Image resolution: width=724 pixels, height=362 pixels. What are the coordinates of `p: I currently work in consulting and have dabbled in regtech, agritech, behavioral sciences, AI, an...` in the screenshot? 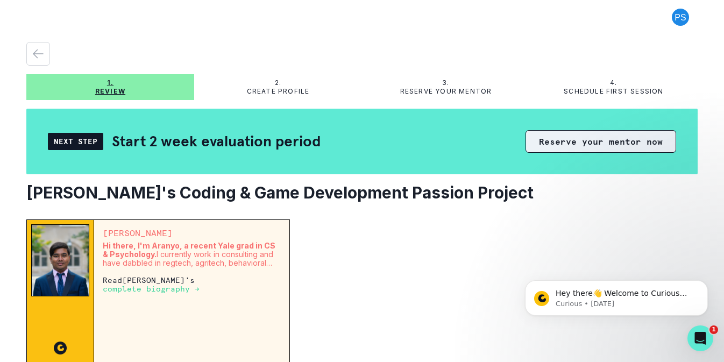 It's located at (191, 254).